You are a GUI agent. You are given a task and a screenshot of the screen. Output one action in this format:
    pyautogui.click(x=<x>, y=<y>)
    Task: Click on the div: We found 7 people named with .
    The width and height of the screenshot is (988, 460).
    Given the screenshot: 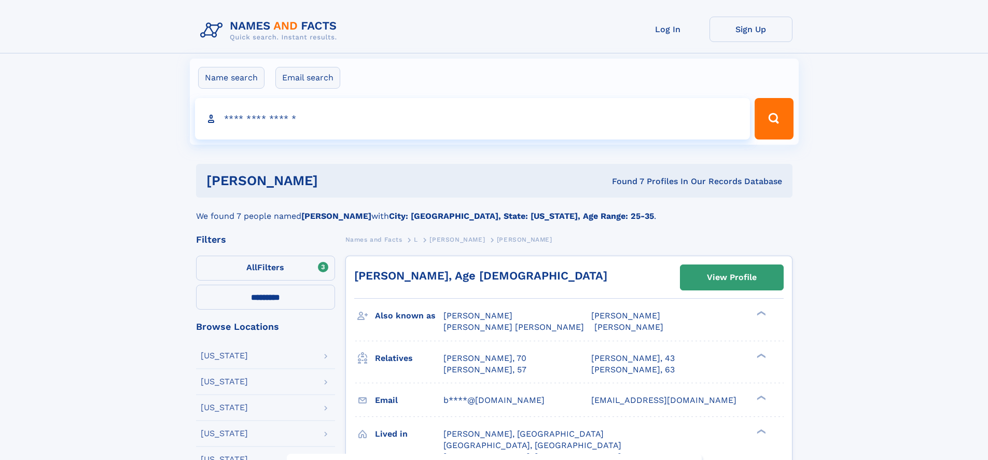 What is the action you would take?
    pyautogui.click(x=494, y=210)
    